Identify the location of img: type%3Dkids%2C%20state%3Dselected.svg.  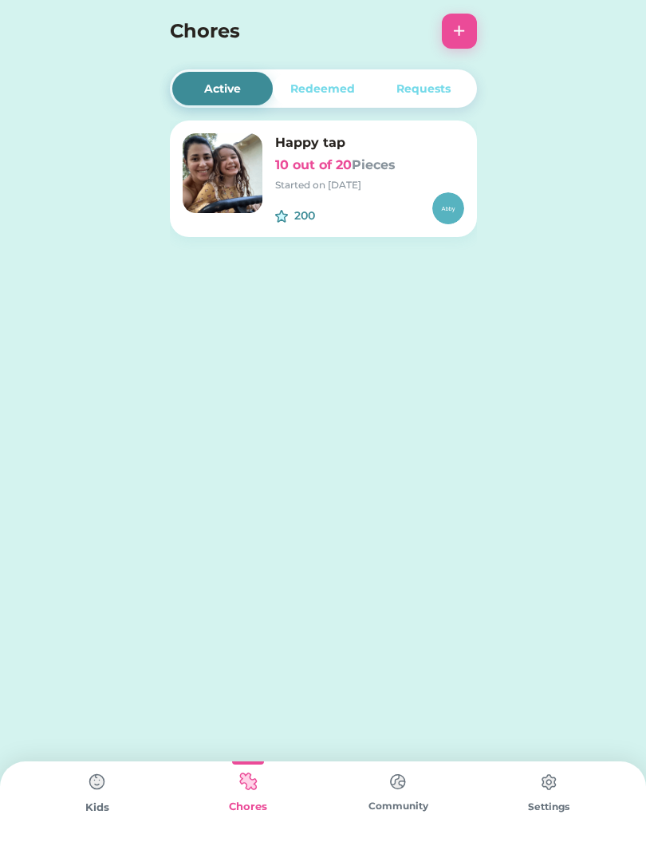
(248, 781).